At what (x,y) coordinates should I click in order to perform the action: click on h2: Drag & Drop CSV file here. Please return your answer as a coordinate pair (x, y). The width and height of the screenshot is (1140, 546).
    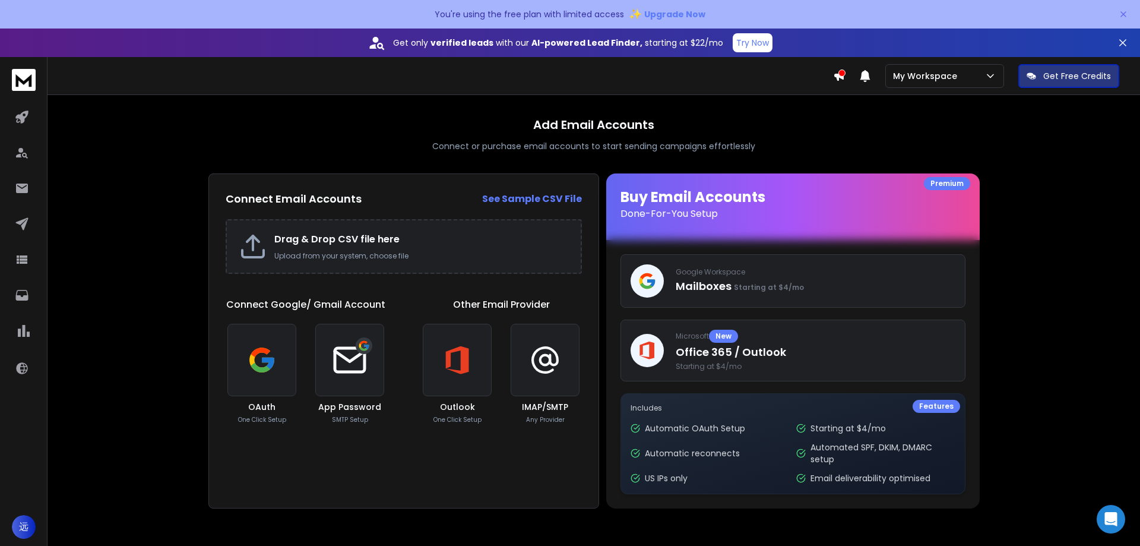
    Looking at the image, I should click on (422, 239).